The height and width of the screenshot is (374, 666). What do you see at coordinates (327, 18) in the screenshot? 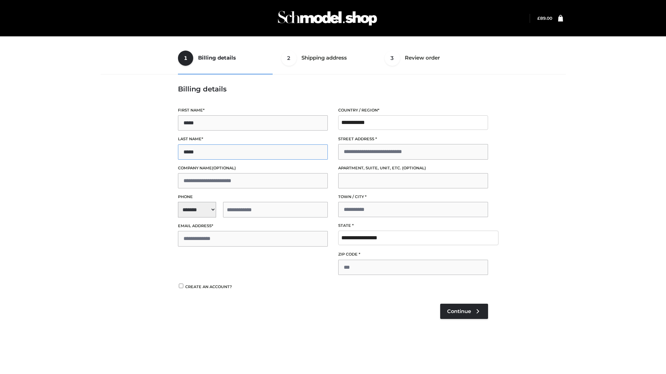
I see `img: Schmodel Admin 964` at bounding box center [327, 18].